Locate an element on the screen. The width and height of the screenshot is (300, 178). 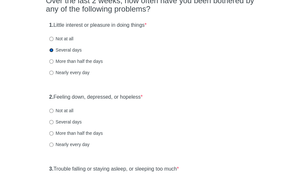
strong: 3. is located at coordinates (51, 169).